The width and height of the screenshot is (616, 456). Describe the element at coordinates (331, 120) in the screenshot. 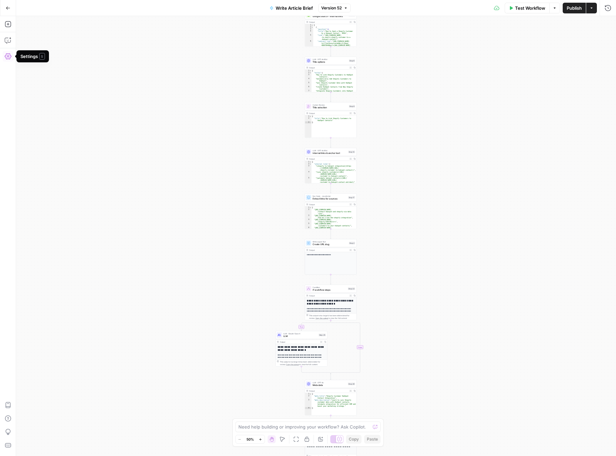

I see `div: Human ReviewTitle selectionStep 9Output{ "title":"How to Link Shopify Customers to HubSpot Contac...` at that location.